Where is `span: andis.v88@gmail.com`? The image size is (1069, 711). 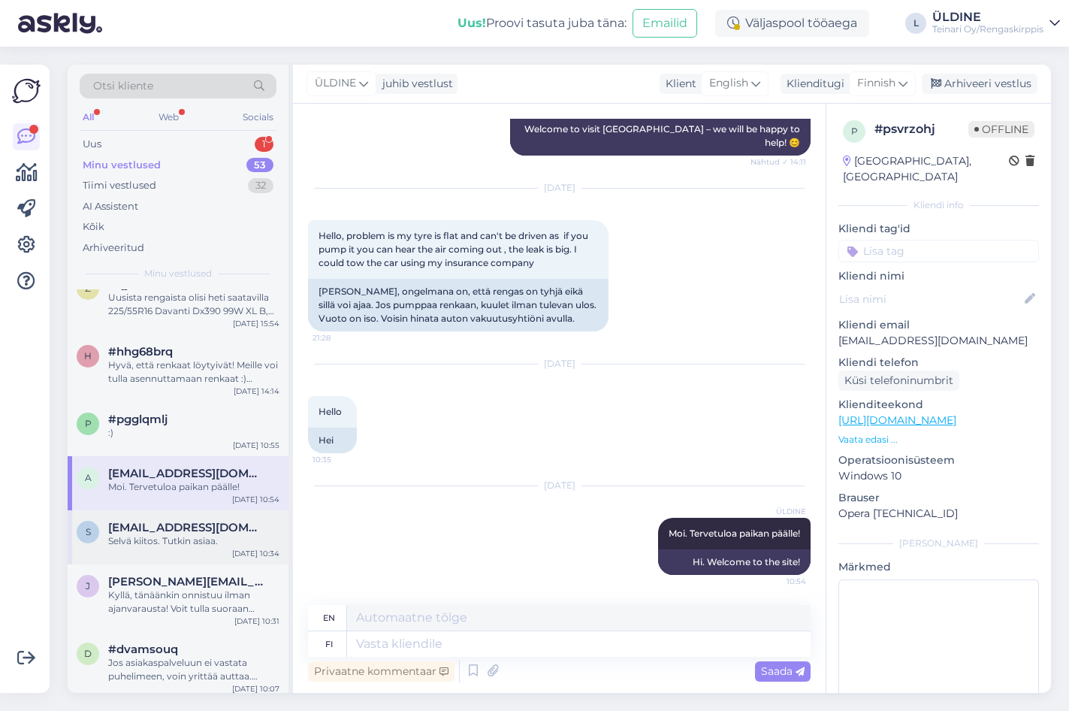 span: andis.v88@gmail.com is located at coordinates (186, 473).